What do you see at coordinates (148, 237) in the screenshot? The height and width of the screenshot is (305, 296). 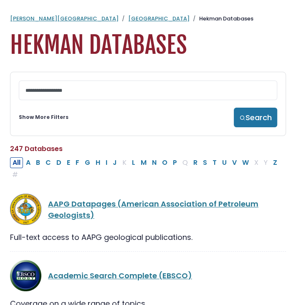 I see `div: Full-text access to AAPG geological publications.` at bounding box center [148, 237].